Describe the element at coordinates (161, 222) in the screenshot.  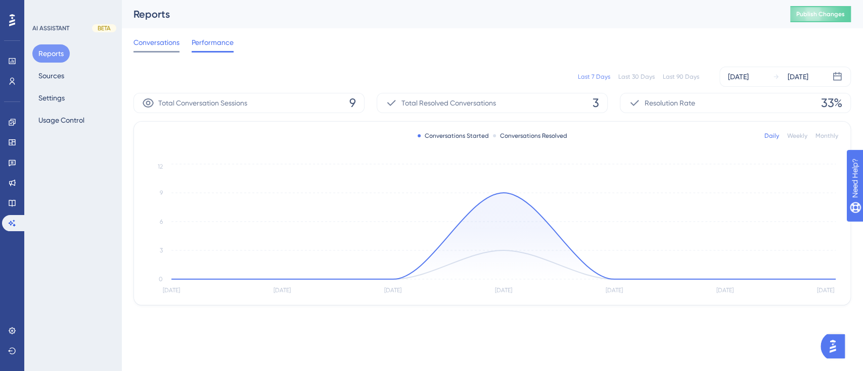
I see `tspan: 6` at that location.